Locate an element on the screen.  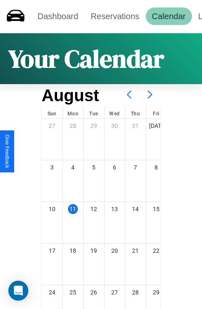
div: 8 is located at coordinates (156, 167).